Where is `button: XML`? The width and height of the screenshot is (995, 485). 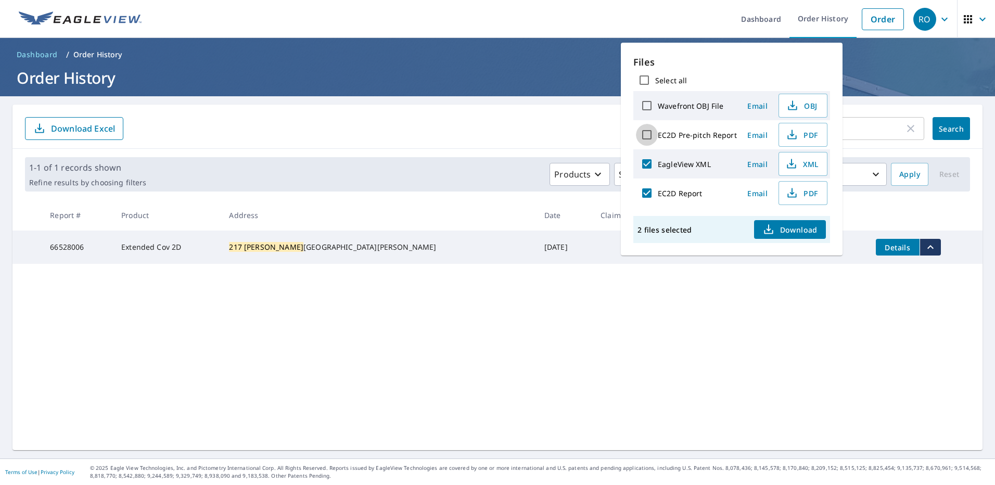 button: XML is located at coordinates (803, 164).